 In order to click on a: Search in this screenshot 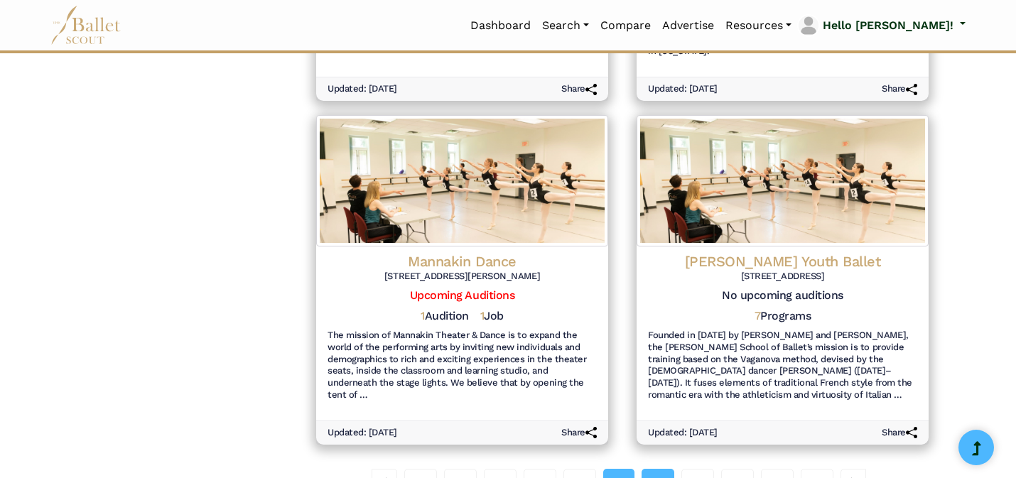, I will do `click(565, 26)`.